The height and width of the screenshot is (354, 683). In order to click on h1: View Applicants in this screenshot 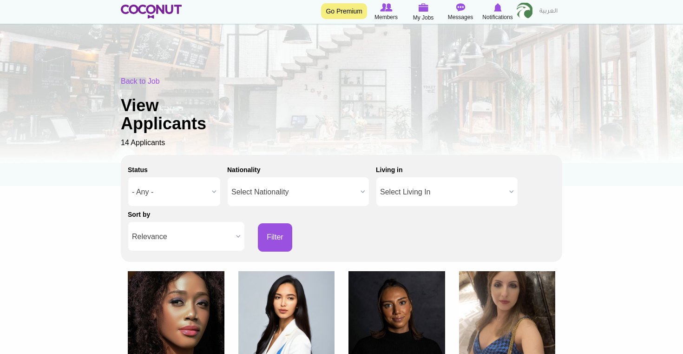, I will do `click(179, 114)`.